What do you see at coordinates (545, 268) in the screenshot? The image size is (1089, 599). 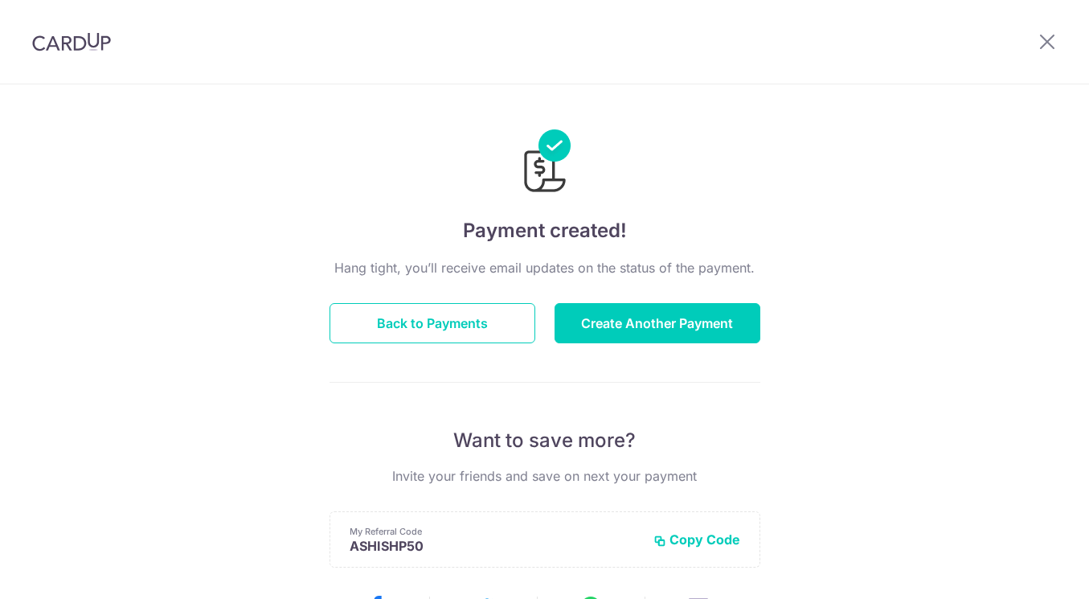 I see `p: Hang tight, you’ll receive email updates on the status of the payment.` at bounding box center [545, 268].